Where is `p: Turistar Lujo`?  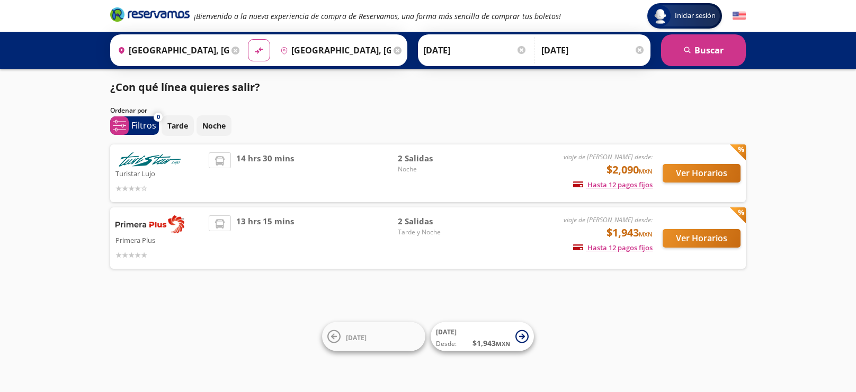 p: Turistar Lujo is located at coordinates (159, 173).